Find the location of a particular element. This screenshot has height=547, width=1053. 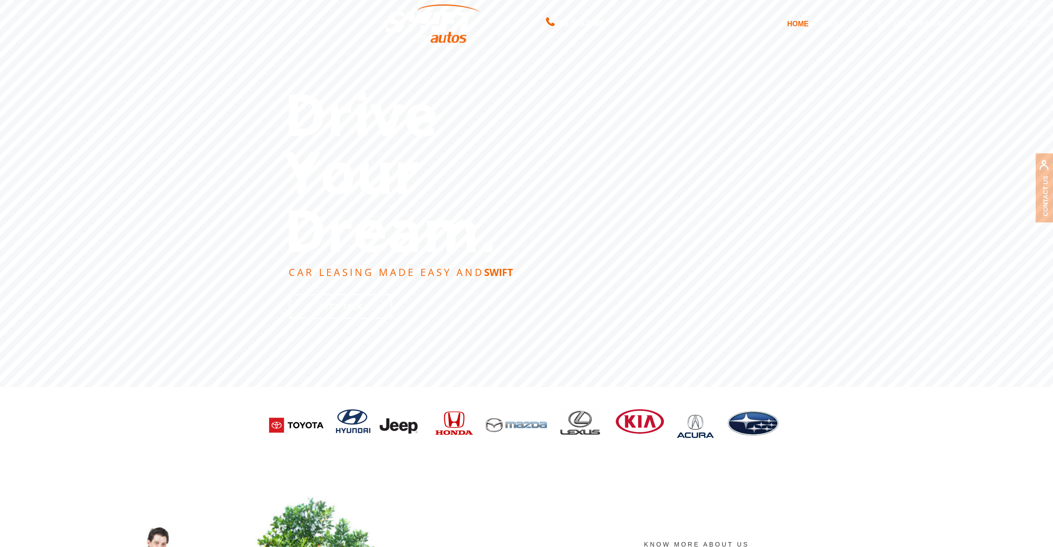

strong: SWIFT is located at coordinates (498, 272).